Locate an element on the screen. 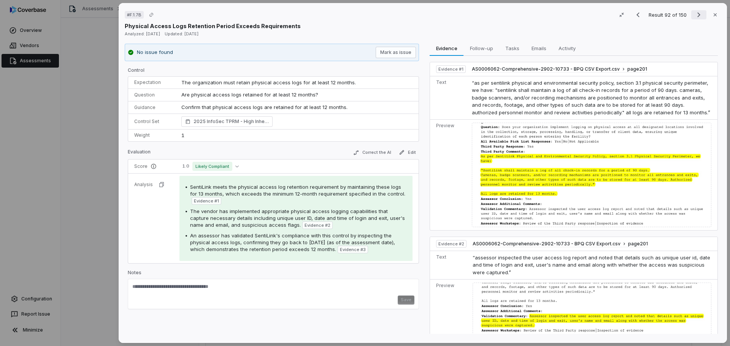 The image size is (730, 346). span: “as per sentilink physical and environmental security policy, section 3.1 physical security perim... is located at coordinates (591, 98).